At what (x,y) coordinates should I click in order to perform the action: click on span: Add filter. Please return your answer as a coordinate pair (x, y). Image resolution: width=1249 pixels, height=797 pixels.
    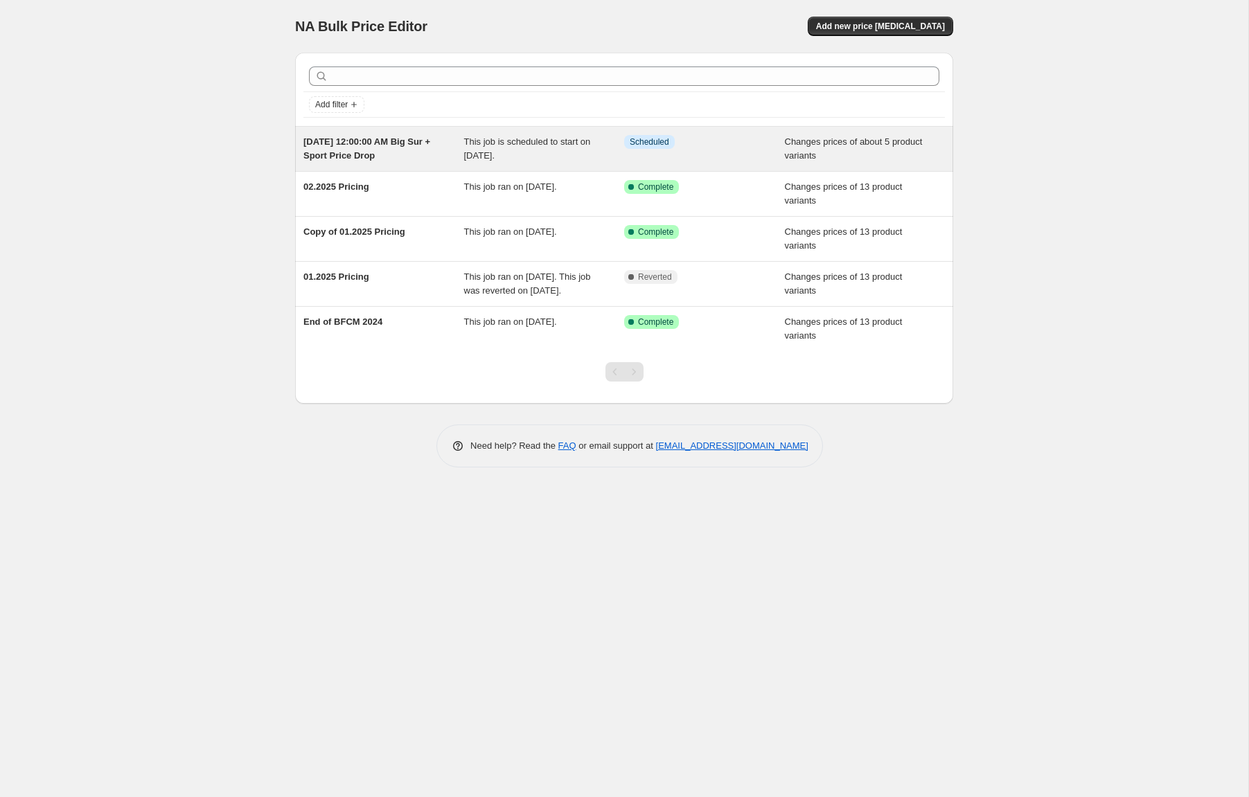
    Looking at the image, I should click on (331, 105).